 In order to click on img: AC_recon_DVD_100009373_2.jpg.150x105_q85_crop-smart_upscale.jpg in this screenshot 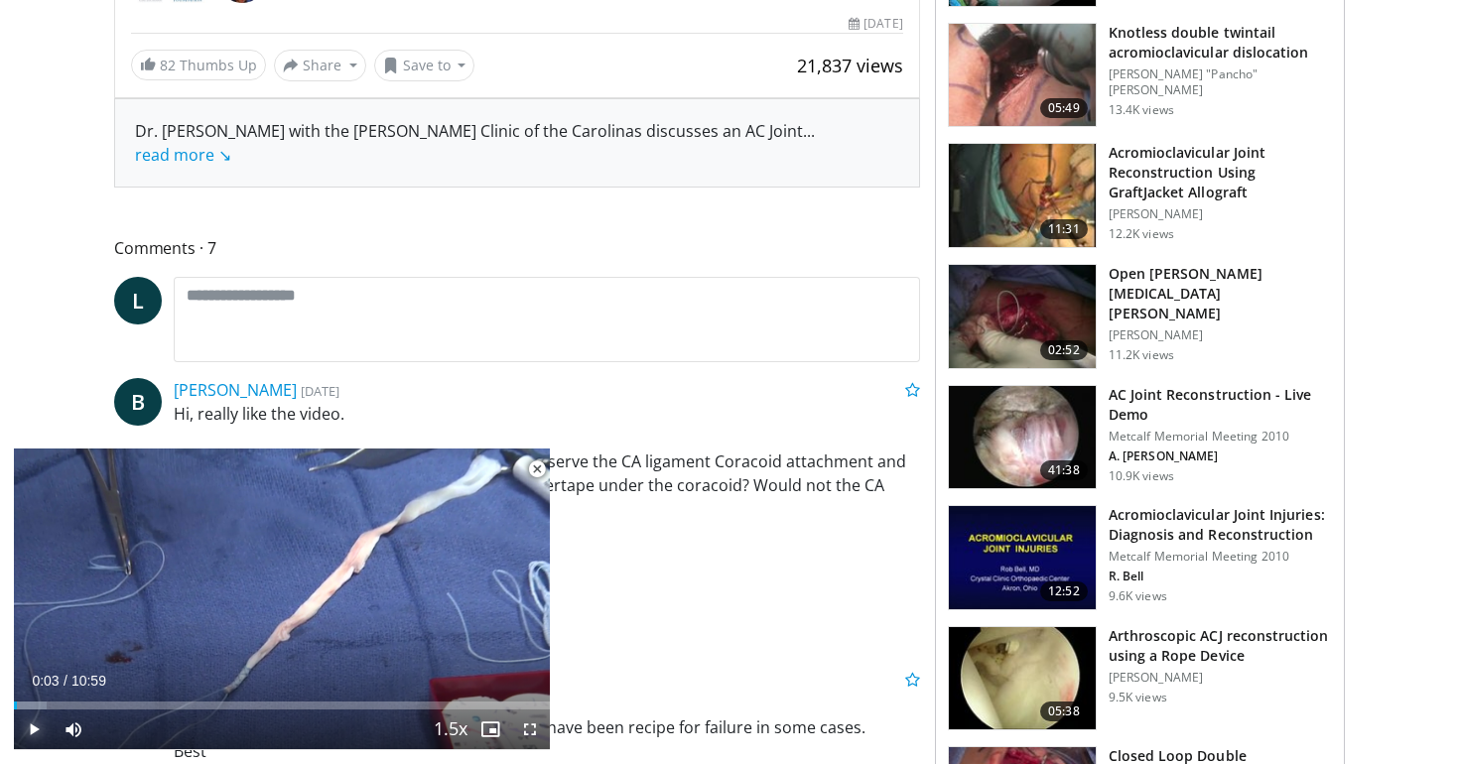, I will do `click(1022, 195)`.